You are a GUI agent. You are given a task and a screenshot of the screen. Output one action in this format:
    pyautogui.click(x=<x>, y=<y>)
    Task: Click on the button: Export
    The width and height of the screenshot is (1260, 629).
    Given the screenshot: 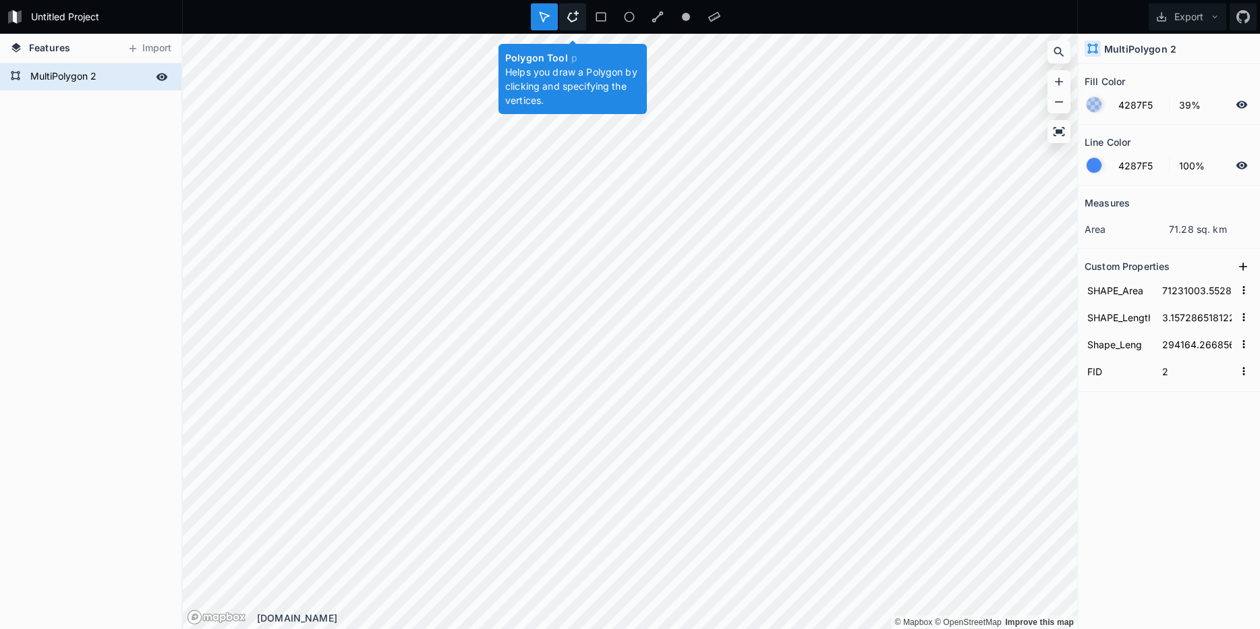 What is the action you would take?
    pyautogui.click(x=1187, y=17)
    